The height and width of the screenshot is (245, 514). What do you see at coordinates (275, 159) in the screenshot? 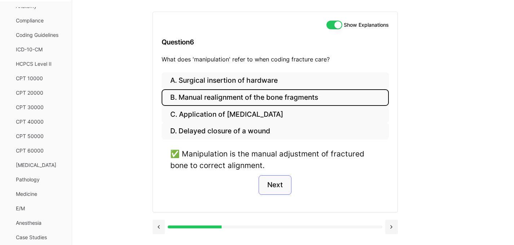
I see `div: ✅ Manipulation is the manual adjustment of fractured bone to correct alignment.` at bounding box center [275, 159].